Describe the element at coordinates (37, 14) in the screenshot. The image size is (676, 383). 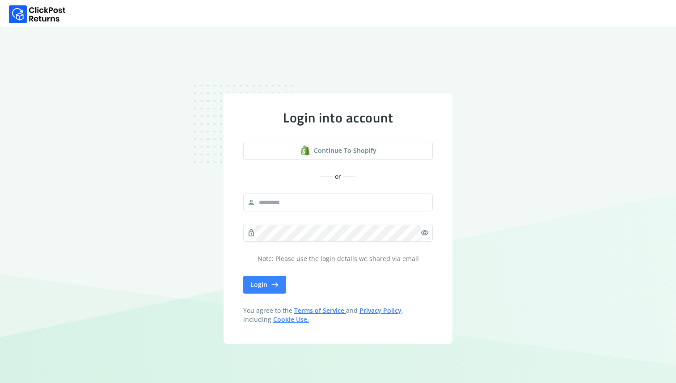
I see `img: Logo` at that location.